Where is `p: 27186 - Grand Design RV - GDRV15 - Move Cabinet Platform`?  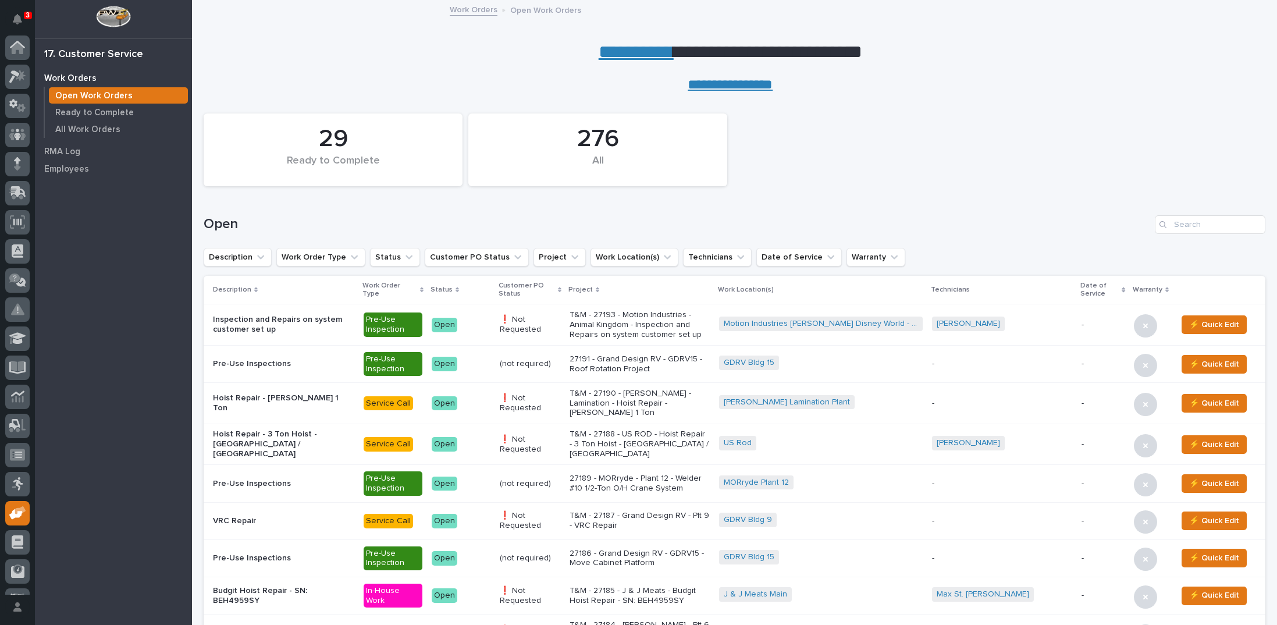 p: 27186 - Grand Design RV - GDRV15 - Move Cabinet Platform is located at coordinates (639, 558).